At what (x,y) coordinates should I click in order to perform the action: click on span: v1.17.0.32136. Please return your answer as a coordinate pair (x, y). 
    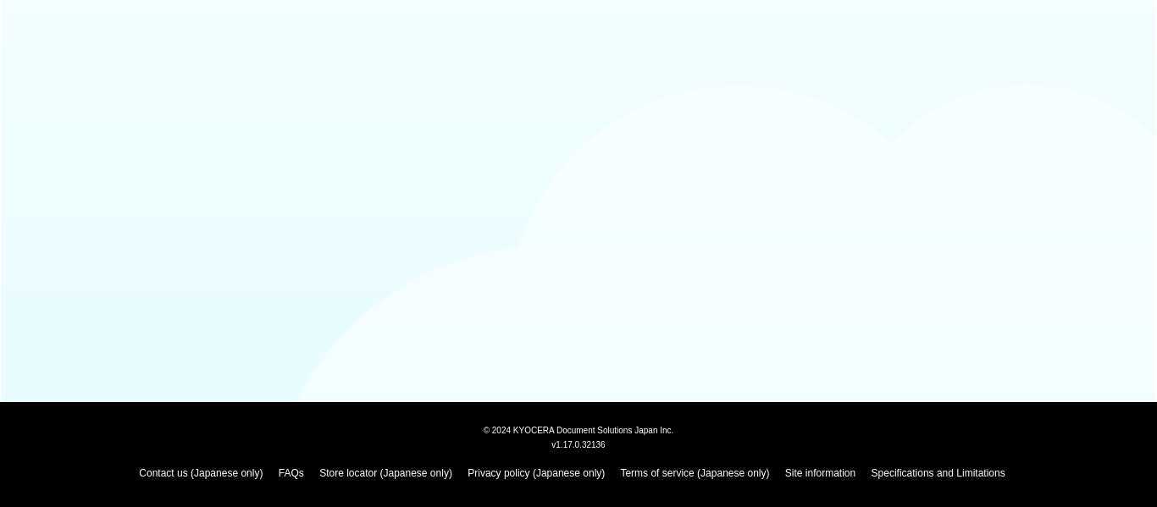
    Looking at the image, I should click on (578, 445).